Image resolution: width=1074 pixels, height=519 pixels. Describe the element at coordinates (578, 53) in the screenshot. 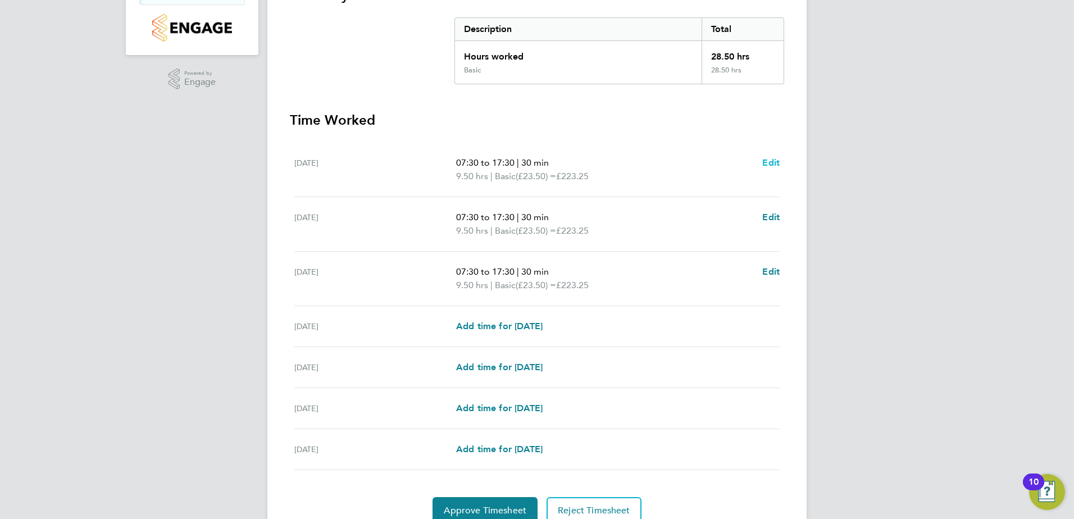

I see `div: Hours worked` at that location.